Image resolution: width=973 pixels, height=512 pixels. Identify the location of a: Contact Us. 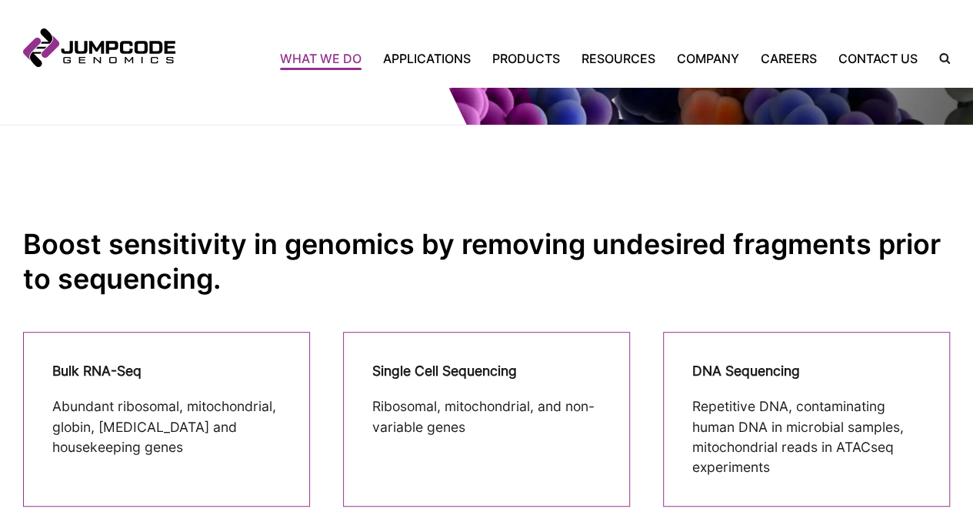
(878, 58).